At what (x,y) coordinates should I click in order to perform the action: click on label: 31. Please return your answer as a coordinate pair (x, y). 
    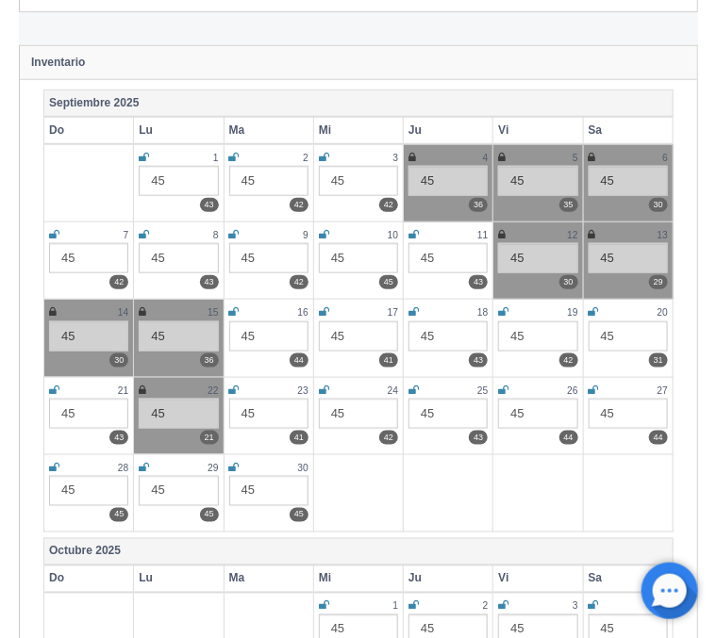
    Looking at the image, I should click on (658, 360).